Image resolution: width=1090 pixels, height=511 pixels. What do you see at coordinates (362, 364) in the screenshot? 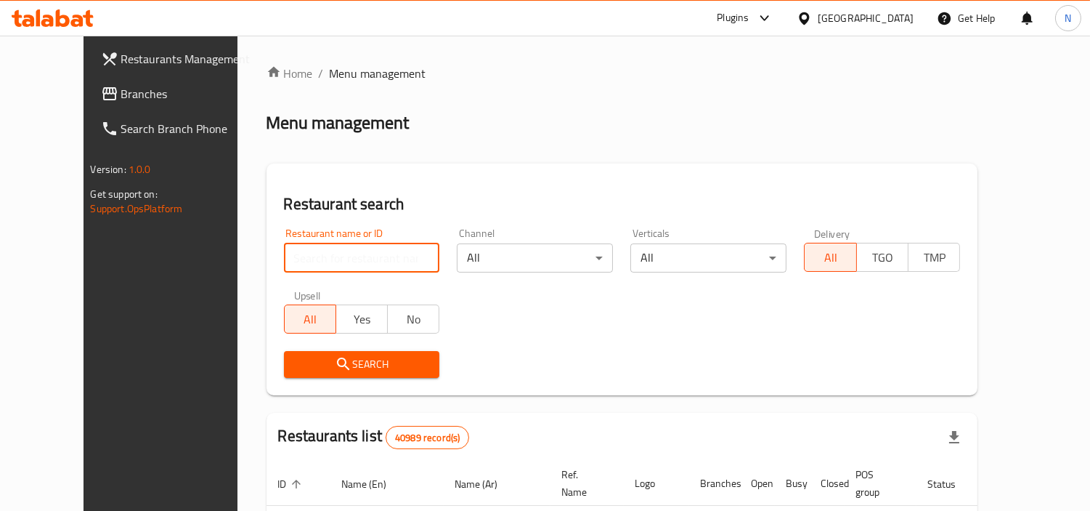
I see `button: Search` at bounding box center [362, 364].